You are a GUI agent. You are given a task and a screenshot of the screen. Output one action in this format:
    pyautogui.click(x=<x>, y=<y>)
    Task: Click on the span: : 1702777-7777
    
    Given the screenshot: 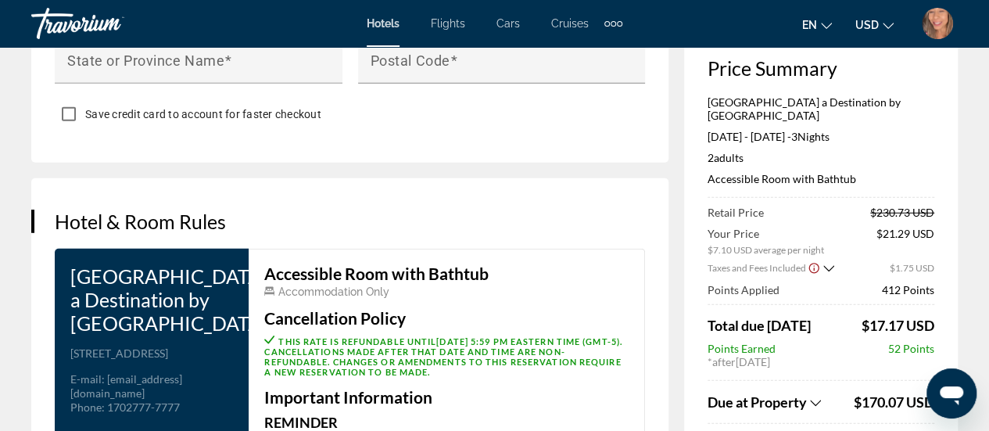 What is the action you would take?
    pyautogui.click(x=141, y=406)
    